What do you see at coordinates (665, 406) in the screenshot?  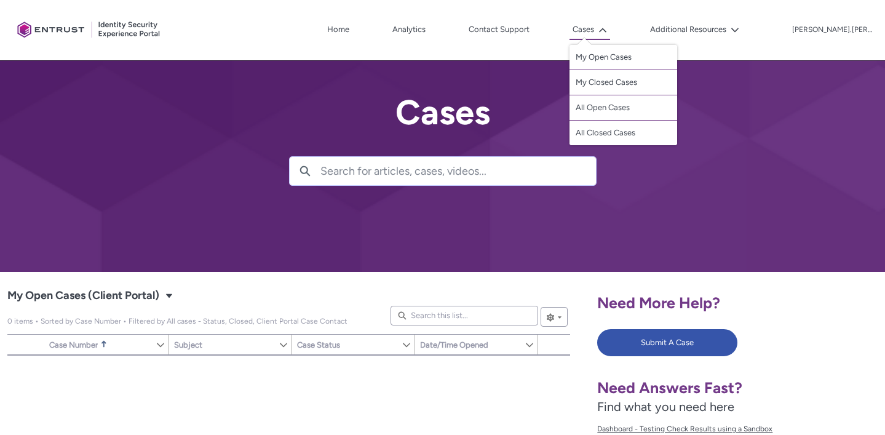 I see `span: Find what you need here` at bounding box center [665, 406].